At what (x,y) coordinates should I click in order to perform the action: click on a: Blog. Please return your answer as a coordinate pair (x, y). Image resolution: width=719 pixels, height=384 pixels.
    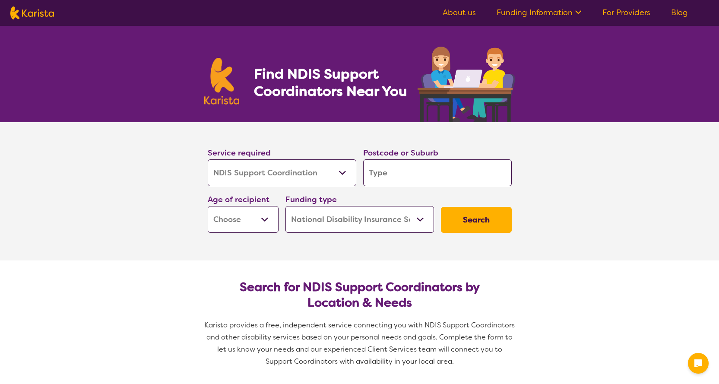
    Looking at the image, I should click on (679, 13).